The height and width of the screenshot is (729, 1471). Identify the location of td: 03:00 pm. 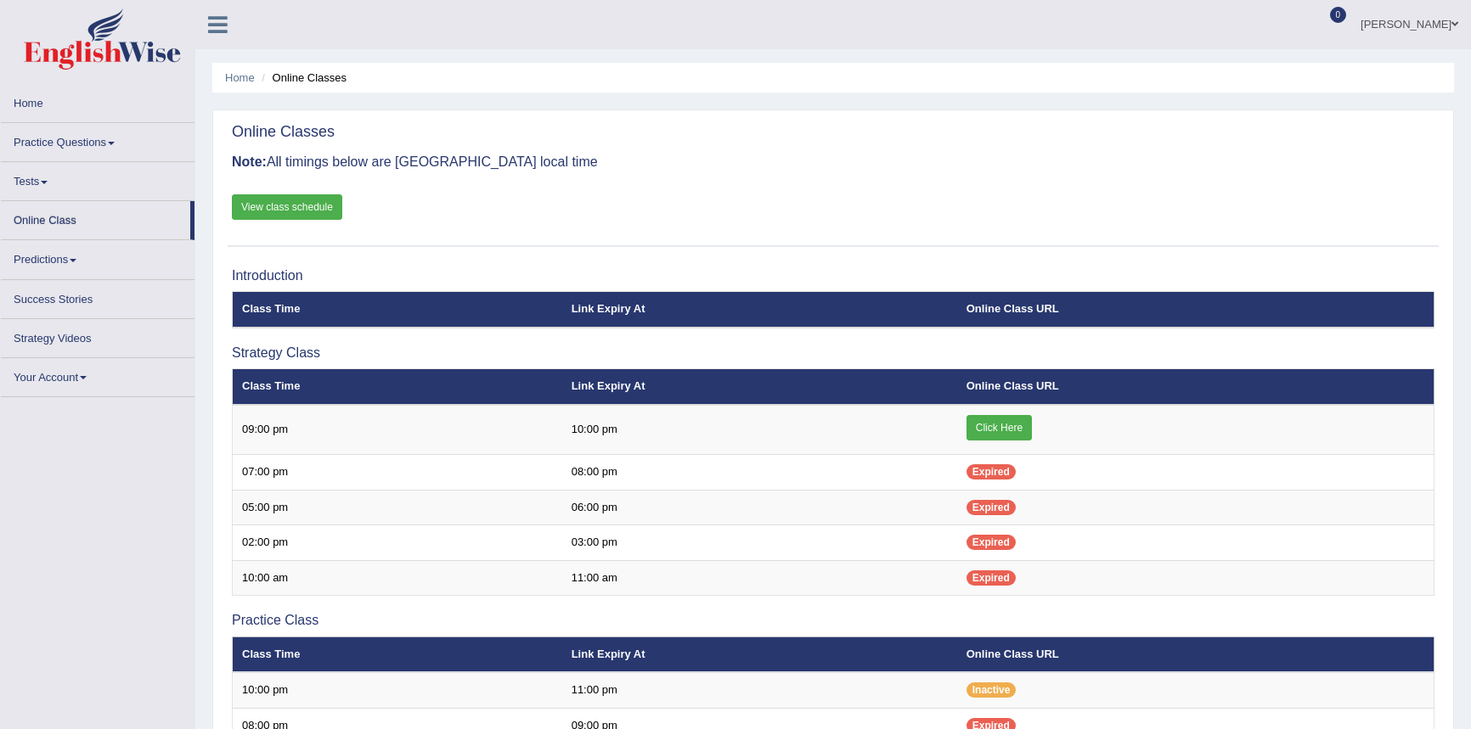
(759, 543).